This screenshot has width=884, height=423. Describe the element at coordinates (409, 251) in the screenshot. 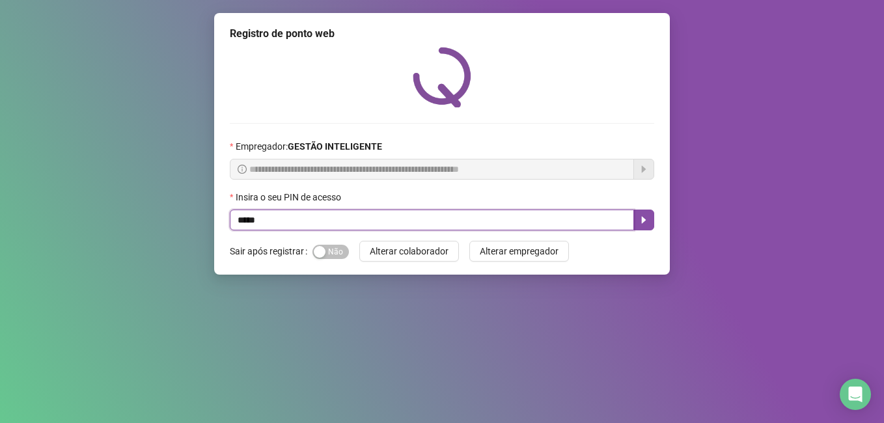

I see `button: Alterar colaborador` at that location.